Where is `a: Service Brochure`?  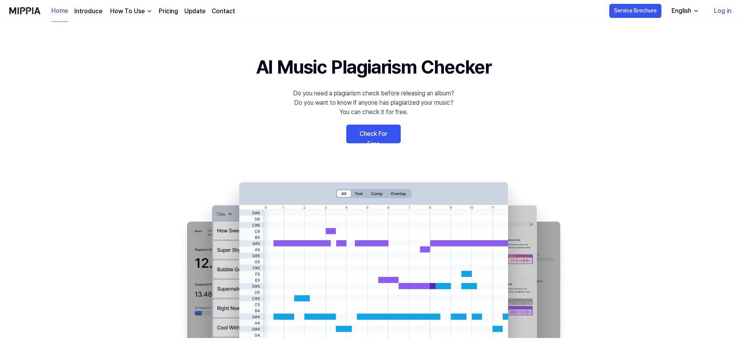
a: Service Brochure is located at coordinates (635, 11).